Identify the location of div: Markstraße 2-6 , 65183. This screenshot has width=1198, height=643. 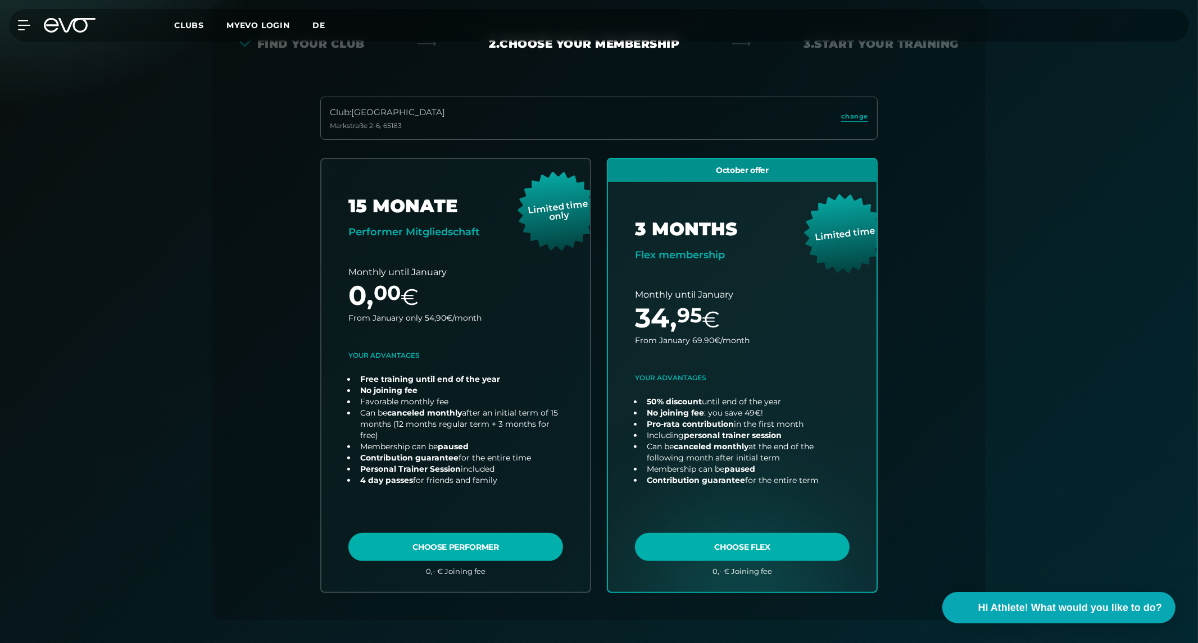
(387, 126).